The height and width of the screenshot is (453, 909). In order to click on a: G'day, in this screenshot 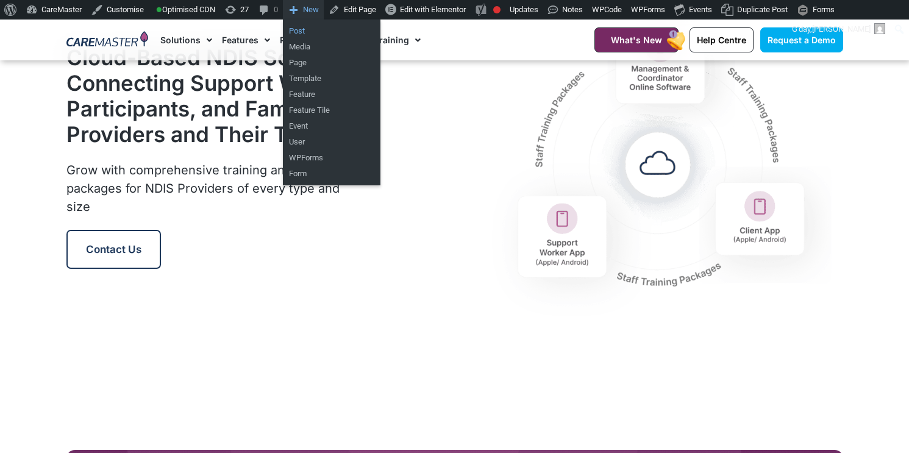, I will do `click(839, 29)`.